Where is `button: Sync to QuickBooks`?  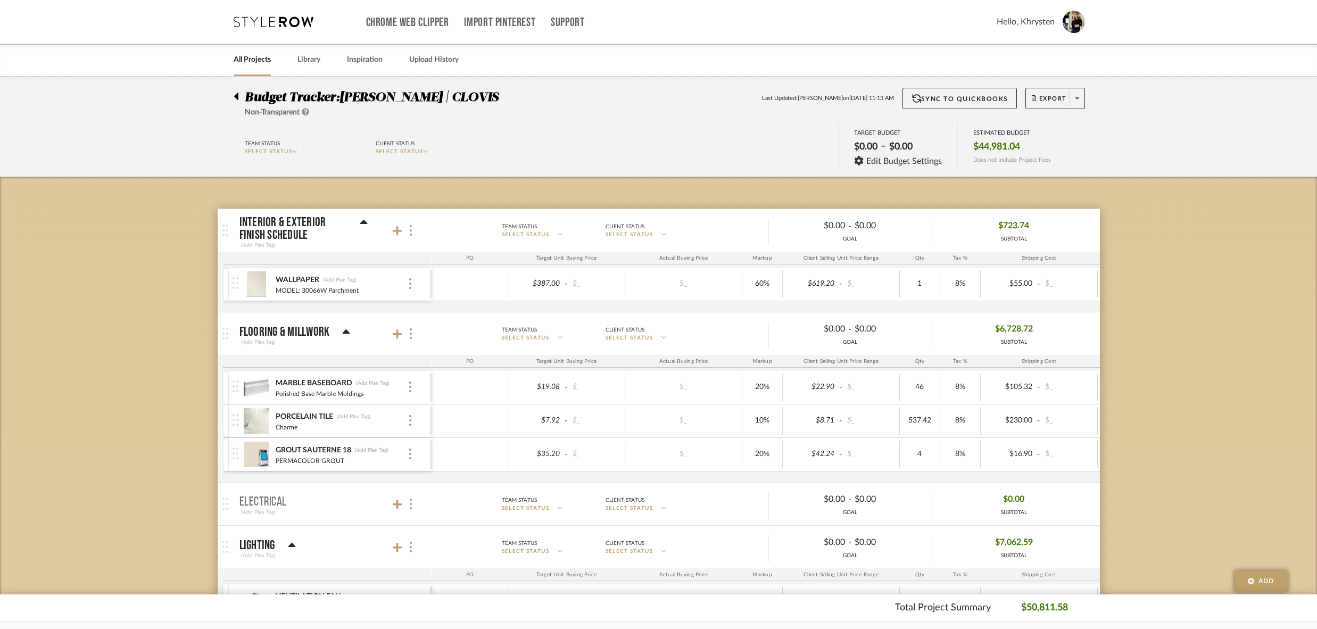
button: Sync to QuickBooks is located at coordinates (960, 98).